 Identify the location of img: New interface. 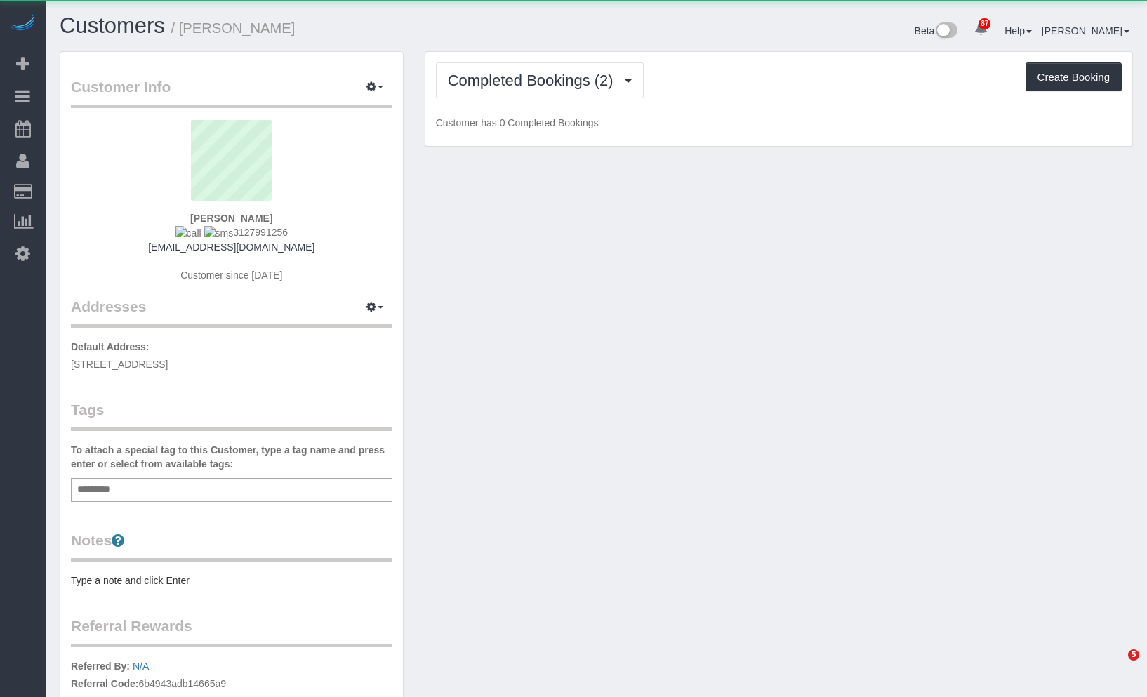
(946, 32).